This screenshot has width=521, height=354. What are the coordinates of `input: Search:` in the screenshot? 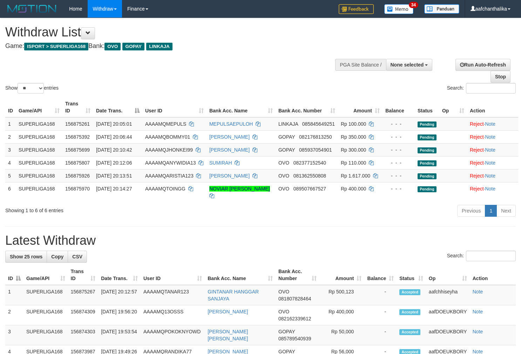 It's located at (491, 256).